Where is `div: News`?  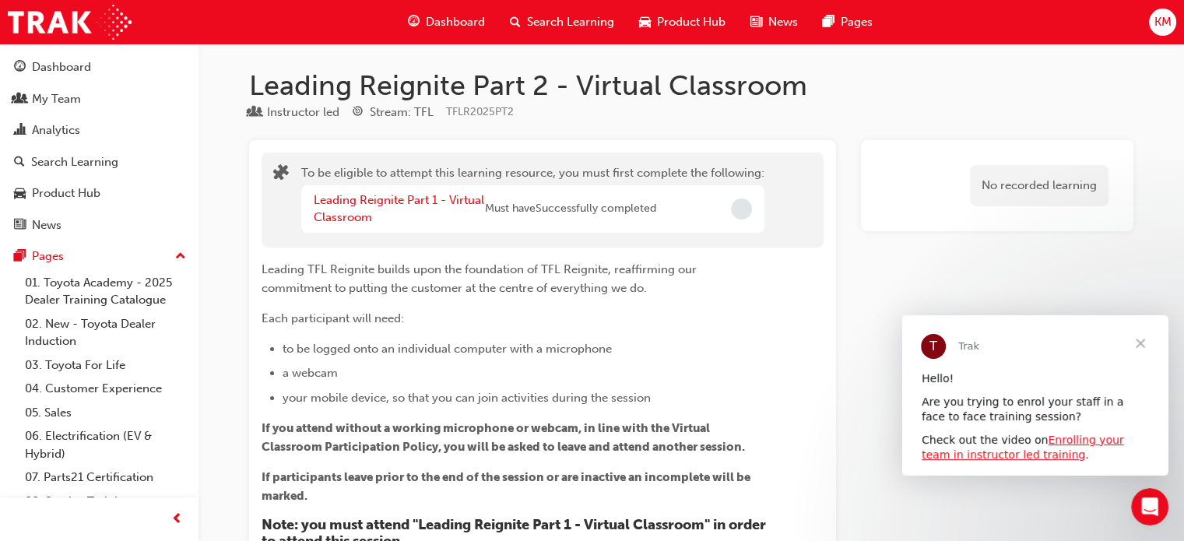
div: News is located at coordinates (47, 225).